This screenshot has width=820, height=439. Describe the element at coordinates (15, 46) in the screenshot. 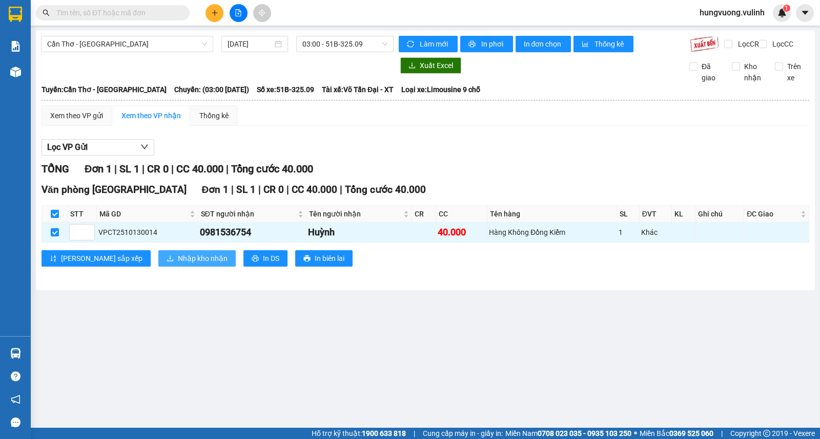

I see `img: solution-icon` at that location.